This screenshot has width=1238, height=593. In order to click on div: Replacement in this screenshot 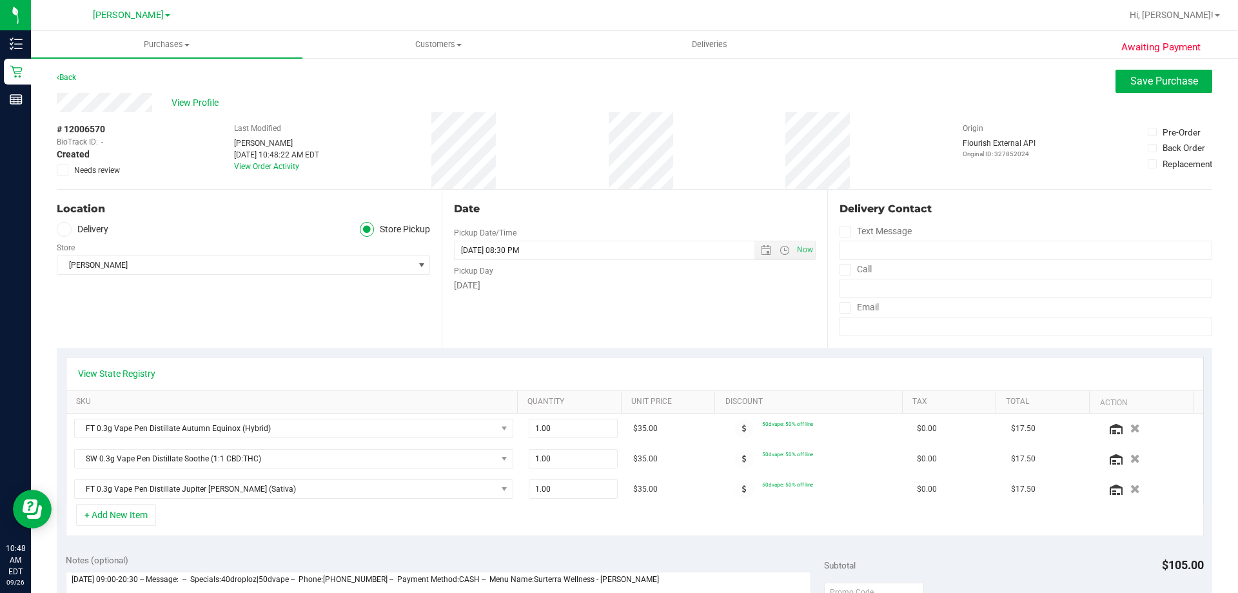, I will do `click(1187, 164)`.